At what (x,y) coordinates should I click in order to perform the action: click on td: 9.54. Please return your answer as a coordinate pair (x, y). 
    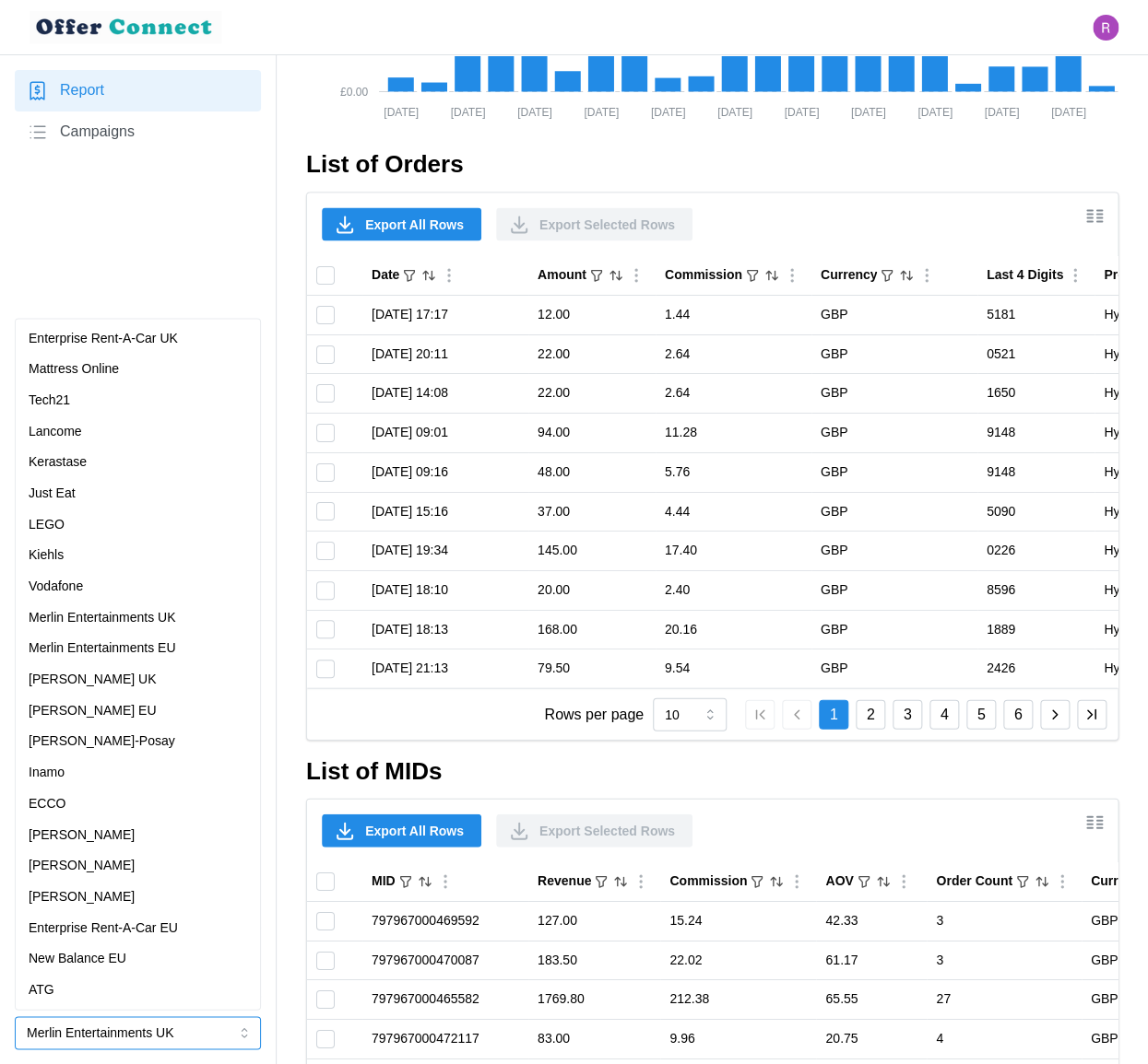
    Looking at the image, I should click on (733, 668).